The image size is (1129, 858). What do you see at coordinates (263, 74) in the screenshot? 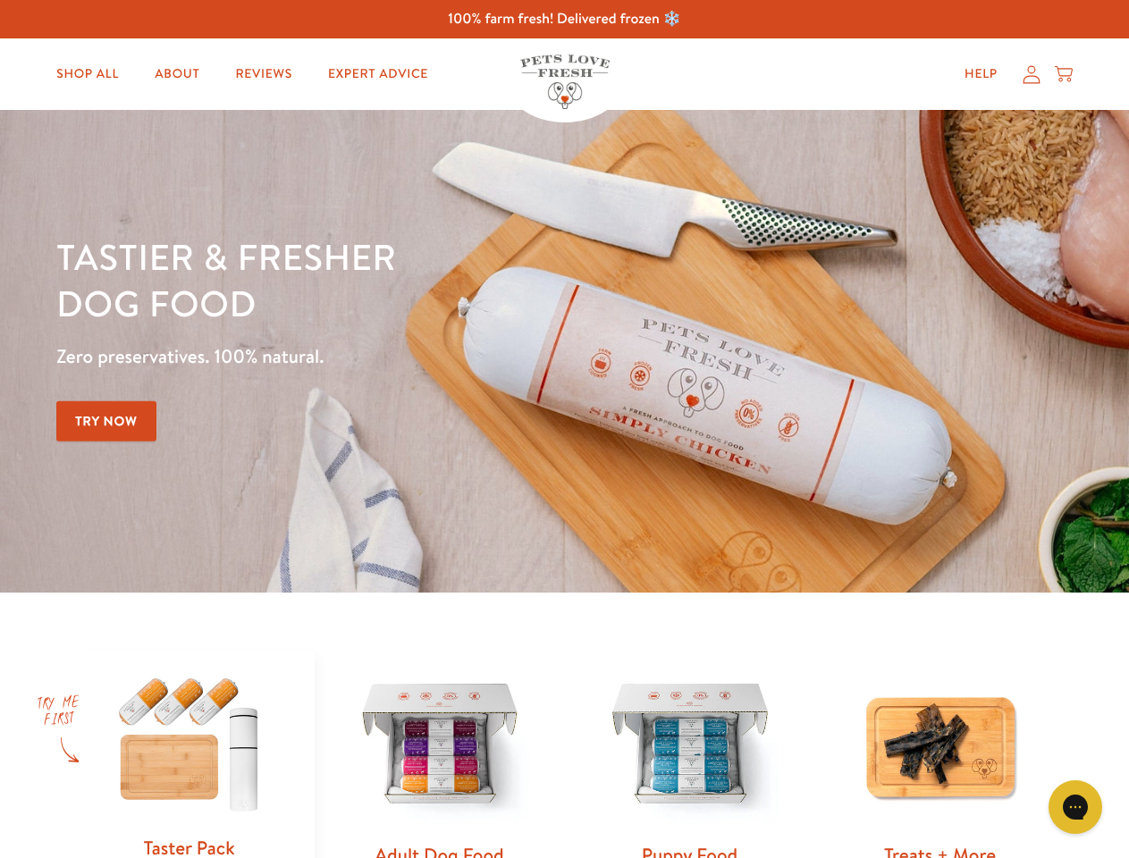
I see `a: Reviews` at bounding box center [263, 74].